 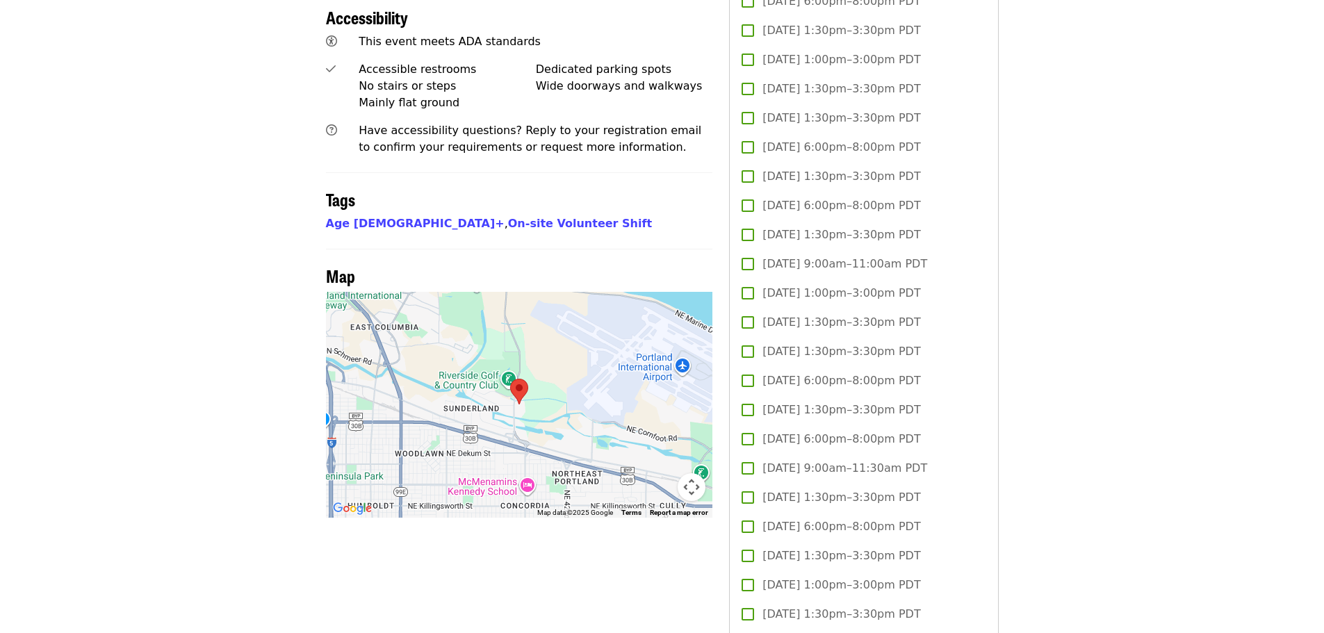 I want to click on span: Map data ©2025 Google, so click(x=575, y=512).